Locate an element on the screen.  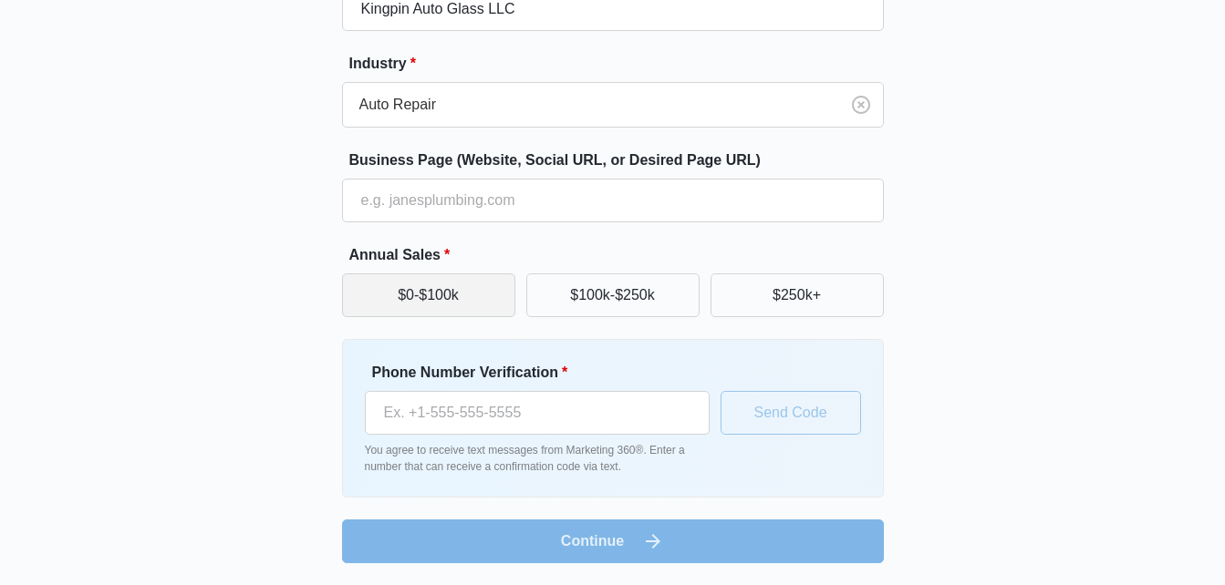
label: Annual Sales is located at coordinates (620, 255).